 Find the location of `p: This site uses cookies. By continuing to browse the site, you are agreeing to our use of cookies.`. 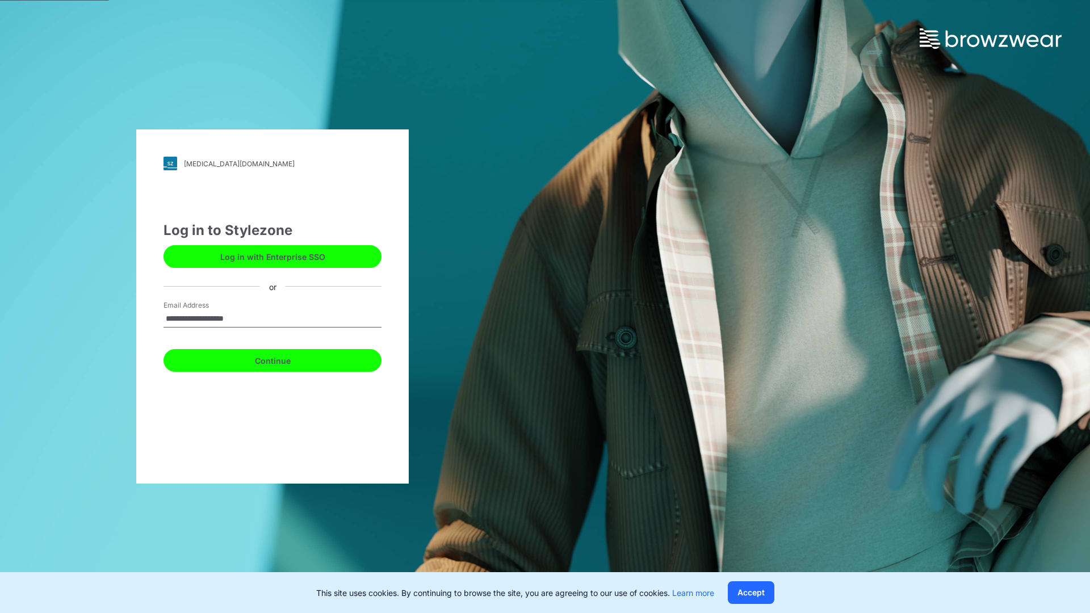

p: This site uses cookies. By continuing to browse the site, you are agreeing to our use of cookies. is located at coordinates (515, 593).